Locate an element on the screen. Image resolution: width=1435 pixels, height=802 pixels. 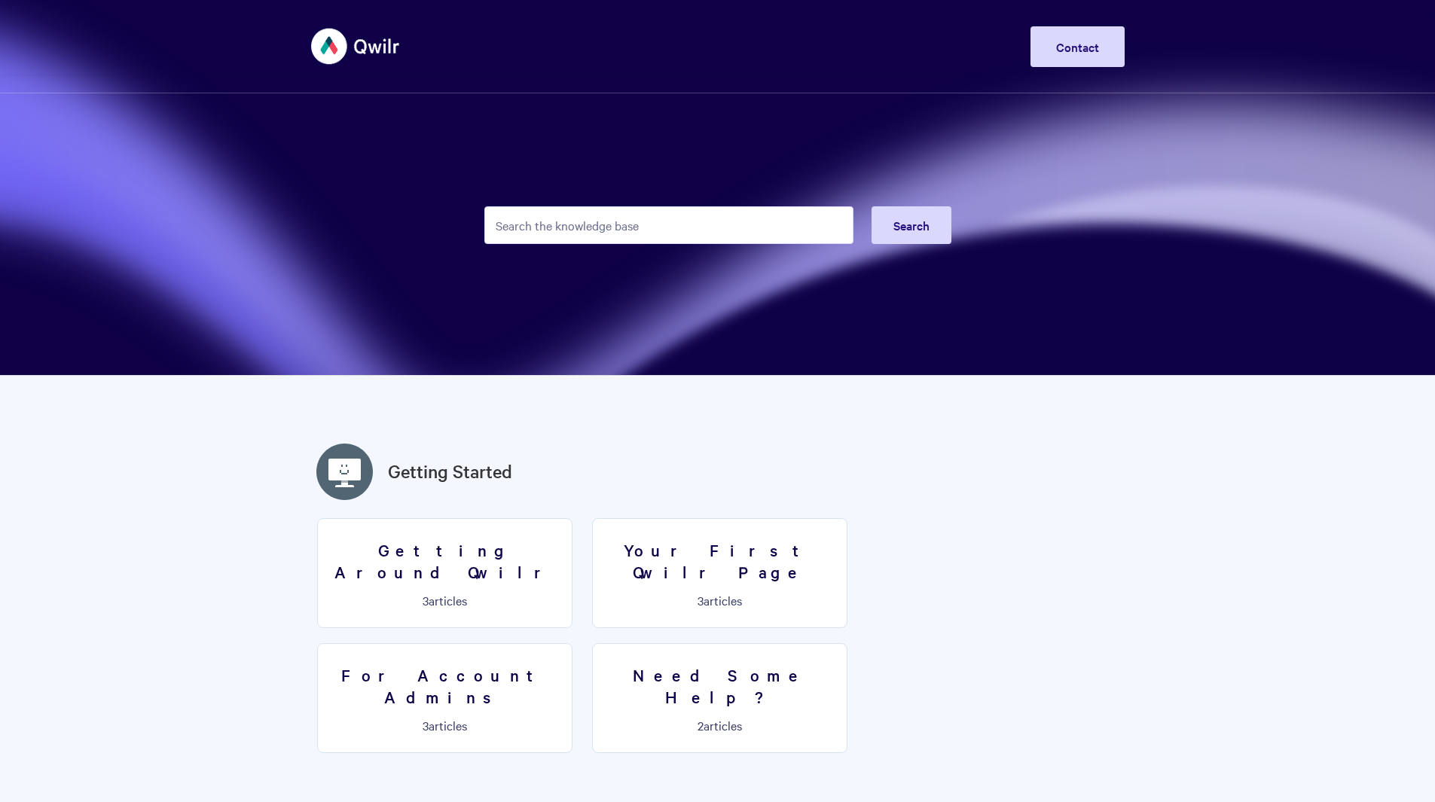
a: Contact is located at coordinates (1077, 47).